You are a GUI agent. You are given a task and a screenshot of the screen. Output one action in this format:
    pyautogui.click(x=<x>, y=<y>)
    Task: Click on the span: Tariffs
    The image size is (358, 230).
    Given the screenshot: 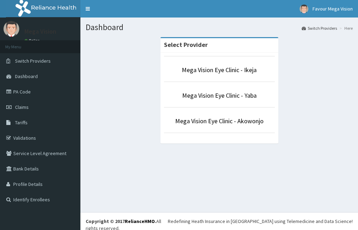 What is the action you would take?
    pyautogui.click(x=21, y=122)
    